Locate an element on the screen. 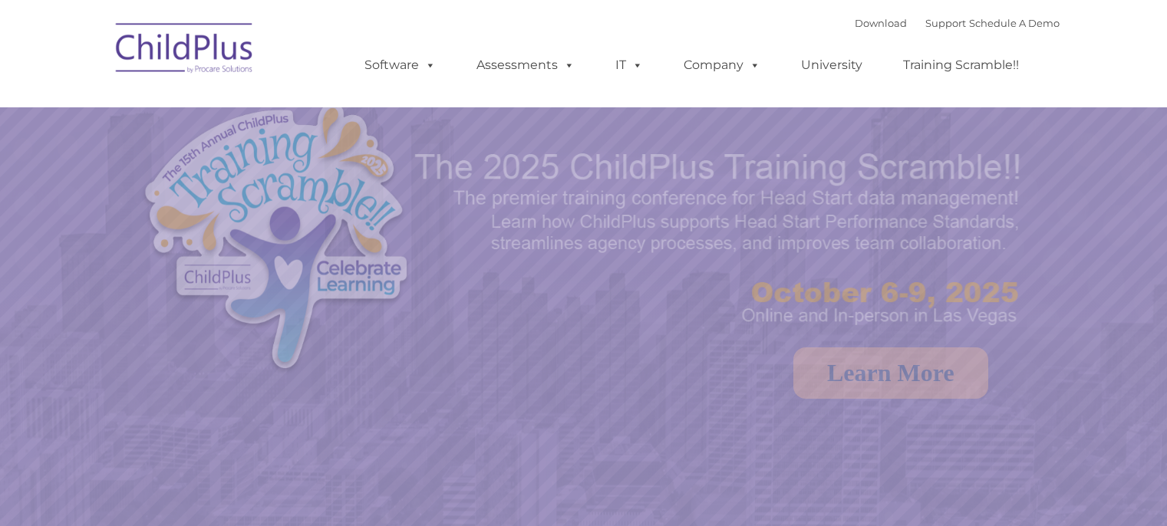 The width and height of the screenshot is (1167, 526). a: University is located at coordinates (831, 65).